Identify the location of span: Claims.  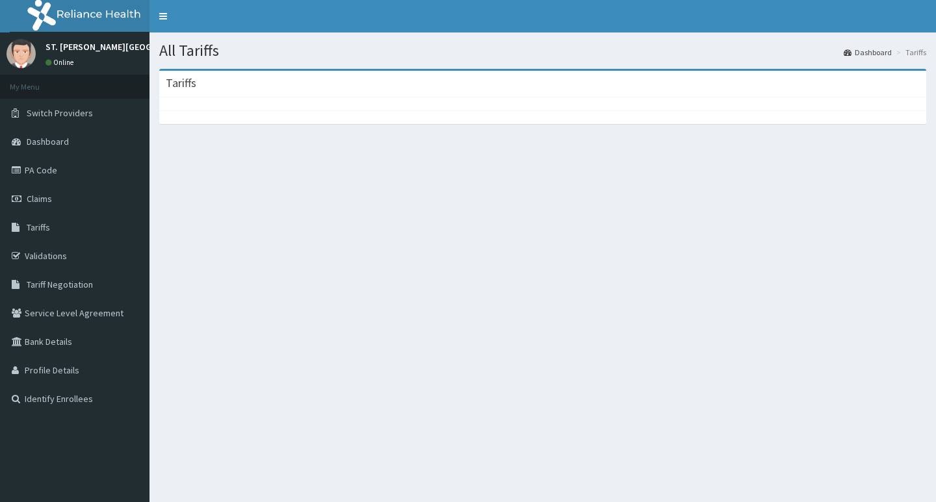
(39, 199).